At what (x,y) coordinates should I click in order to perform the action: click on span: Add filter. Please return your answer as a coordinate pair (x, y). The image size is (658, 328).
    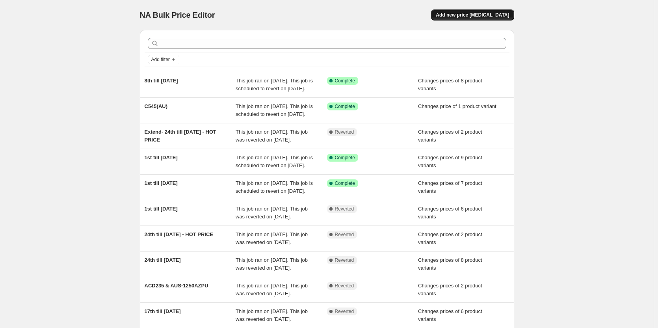
    Looking at the image, I should click on (160, 59).